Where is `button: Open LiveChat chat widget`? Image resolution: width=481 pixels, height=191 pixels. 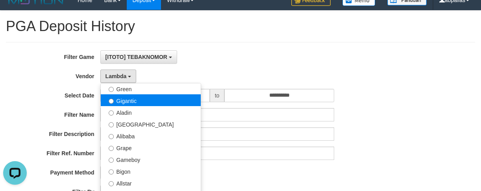
button: Open LiveChat chat widget is located at coordinates (15, 15).